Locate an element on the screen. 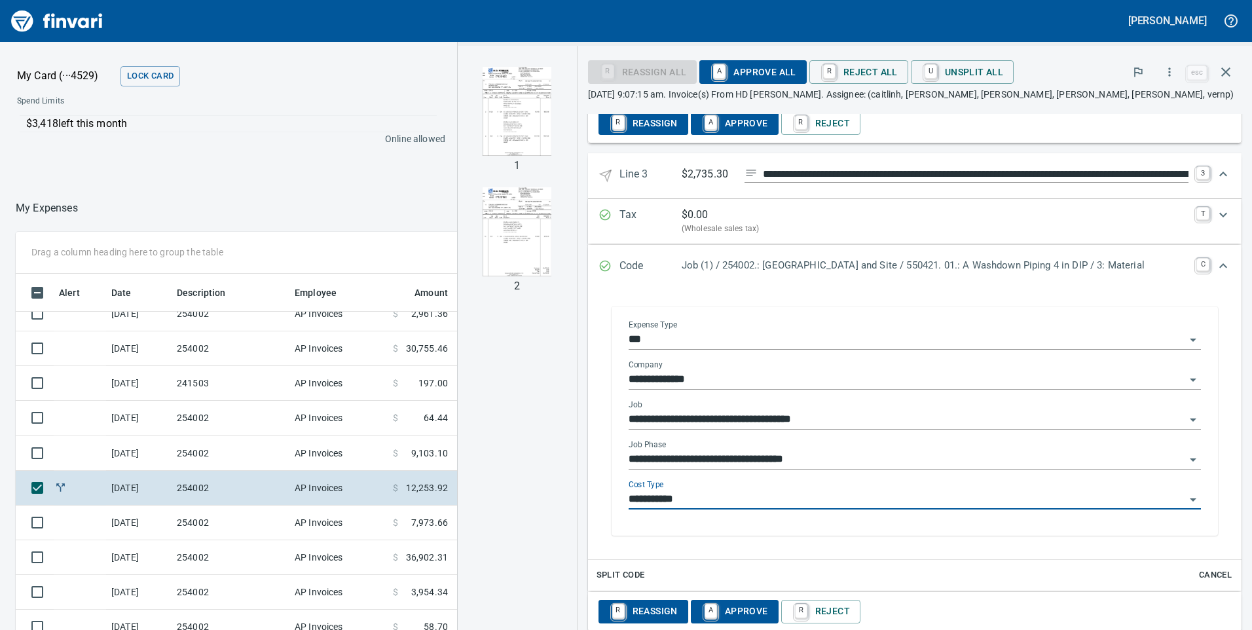 Image resolution: width=1252 pixels, height=630 pixels. button: UUnsplit All is located at coordinates (962, 72).